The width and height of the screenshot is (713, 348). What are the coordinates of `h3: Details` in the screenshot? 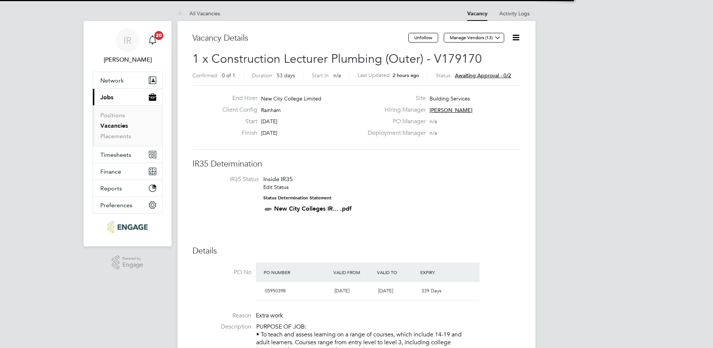 It's located at (357, 251).